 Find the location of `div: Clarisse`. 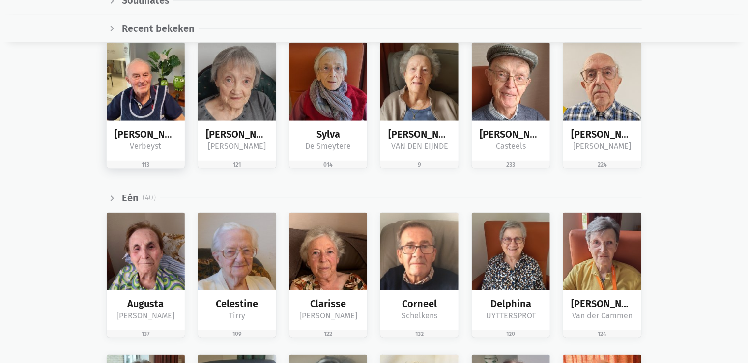

div: Clarisse is located at coordinates (328, 304).